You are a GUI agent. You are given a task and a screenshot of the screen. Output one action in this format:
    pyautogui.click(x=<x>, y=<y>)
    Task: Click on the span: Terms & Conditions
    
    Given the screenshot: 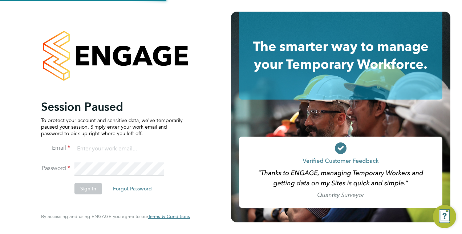 What is the action you would take?
    pyautogui.click(x=169, y=216)
    